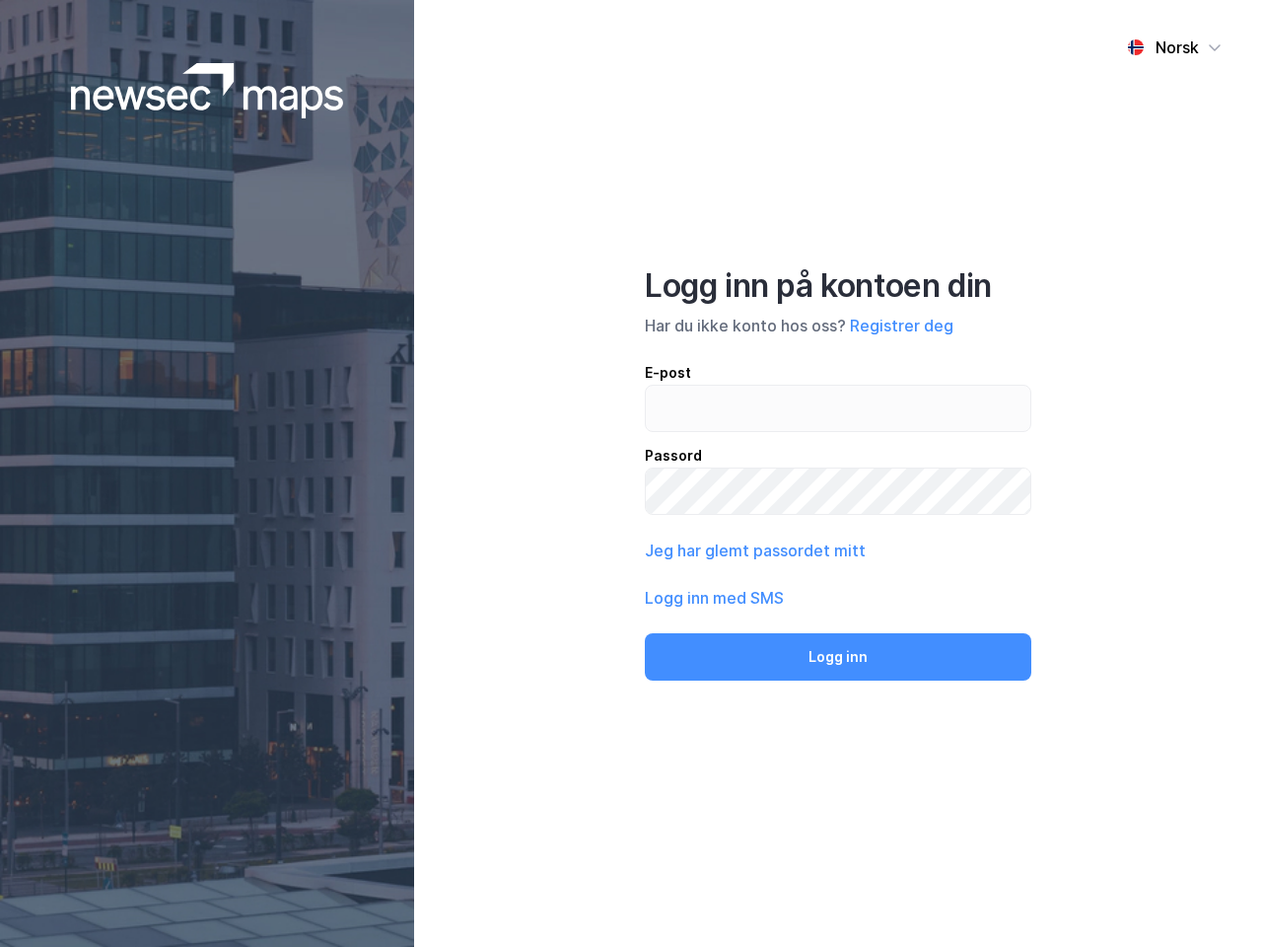 The image size is (1262, 947). Describe the element at coordinates (714, 598) in the screenshot. I see `button: Logg inn med SMS` at that location.